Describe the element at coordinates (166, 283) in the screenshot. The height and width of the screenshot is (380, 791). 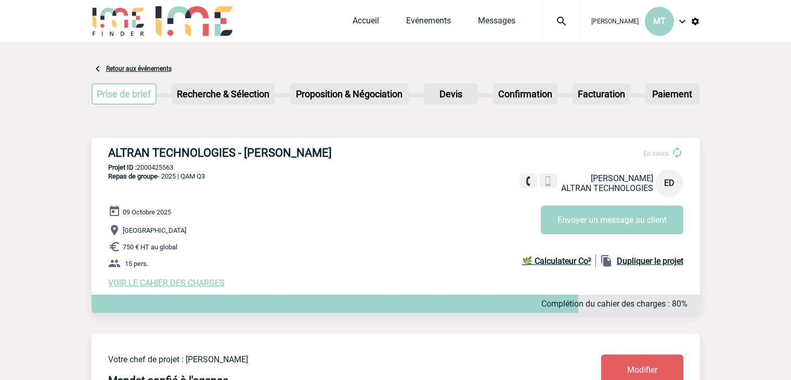
I see `a: VOIR LE CAHIER DES CHARGES` at that location.